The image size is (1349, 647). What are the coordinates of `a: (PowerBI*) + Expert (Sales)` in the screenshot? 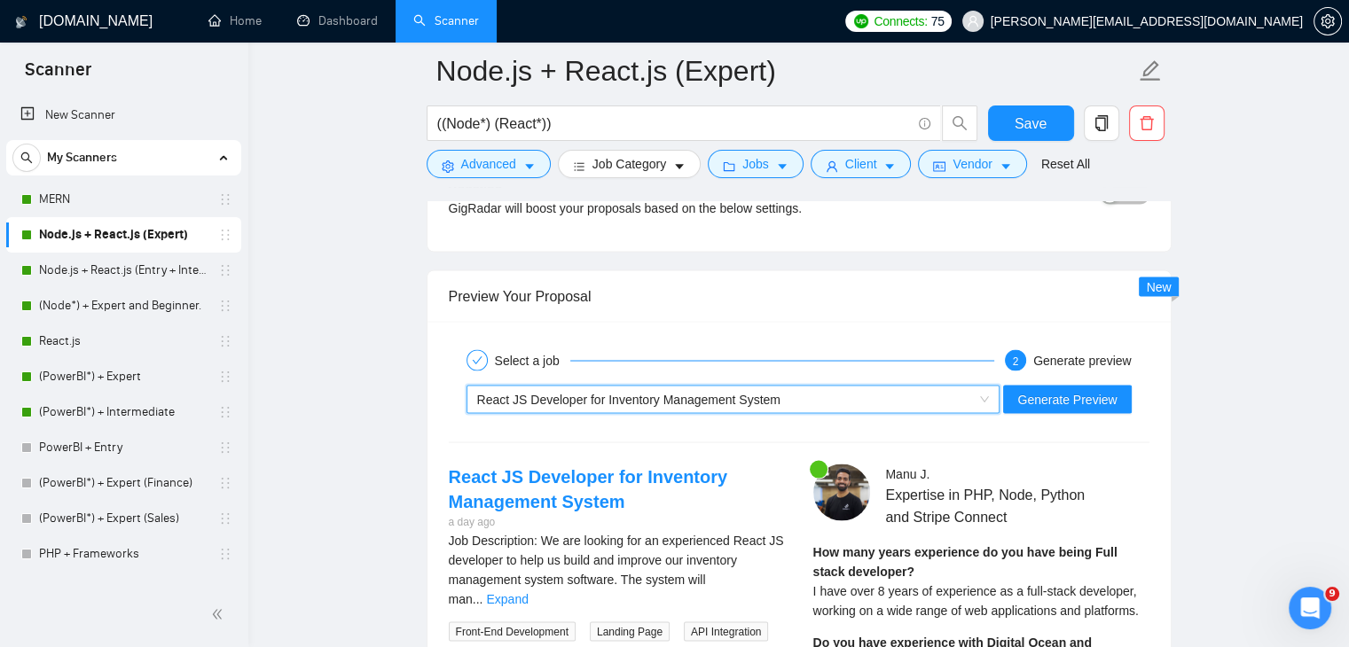 It's located at (123, 519).